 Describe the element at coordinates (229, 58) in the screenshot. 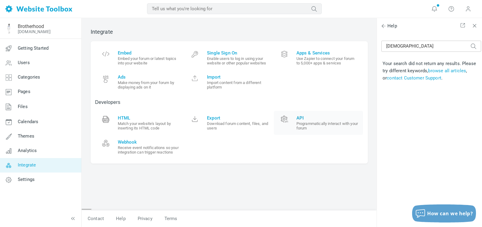

I see `a: Single Sign On Enable users to log in using your website or other popular websites` at that location.